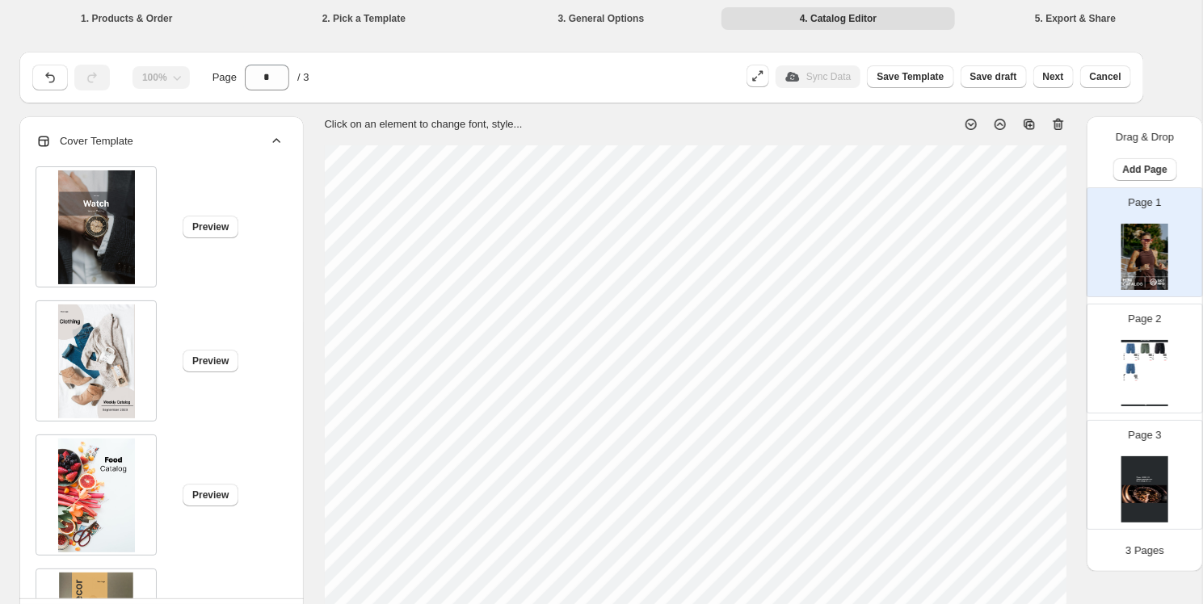 The height and width of the screenshot is (604, 1203). Describe the element at coordinates (1144, 435) in the screenshot. I see `p: Page 3` at that location.